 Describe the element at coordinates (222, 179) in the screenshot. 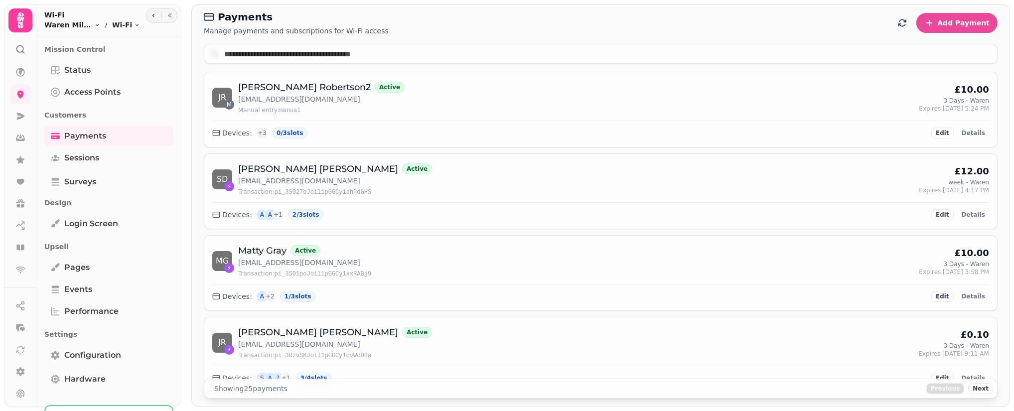

I see `span: S D` at that location.